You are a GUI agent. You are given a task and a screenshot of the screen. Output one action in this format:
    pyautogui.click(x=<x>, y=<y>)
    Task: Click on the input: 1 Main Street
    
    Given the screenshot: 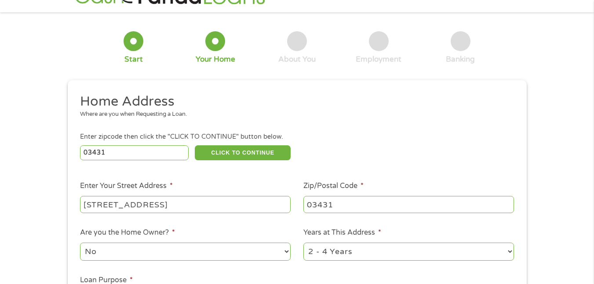 What is the action you would take?
    pyautogui.click(x=185, y=204)
    